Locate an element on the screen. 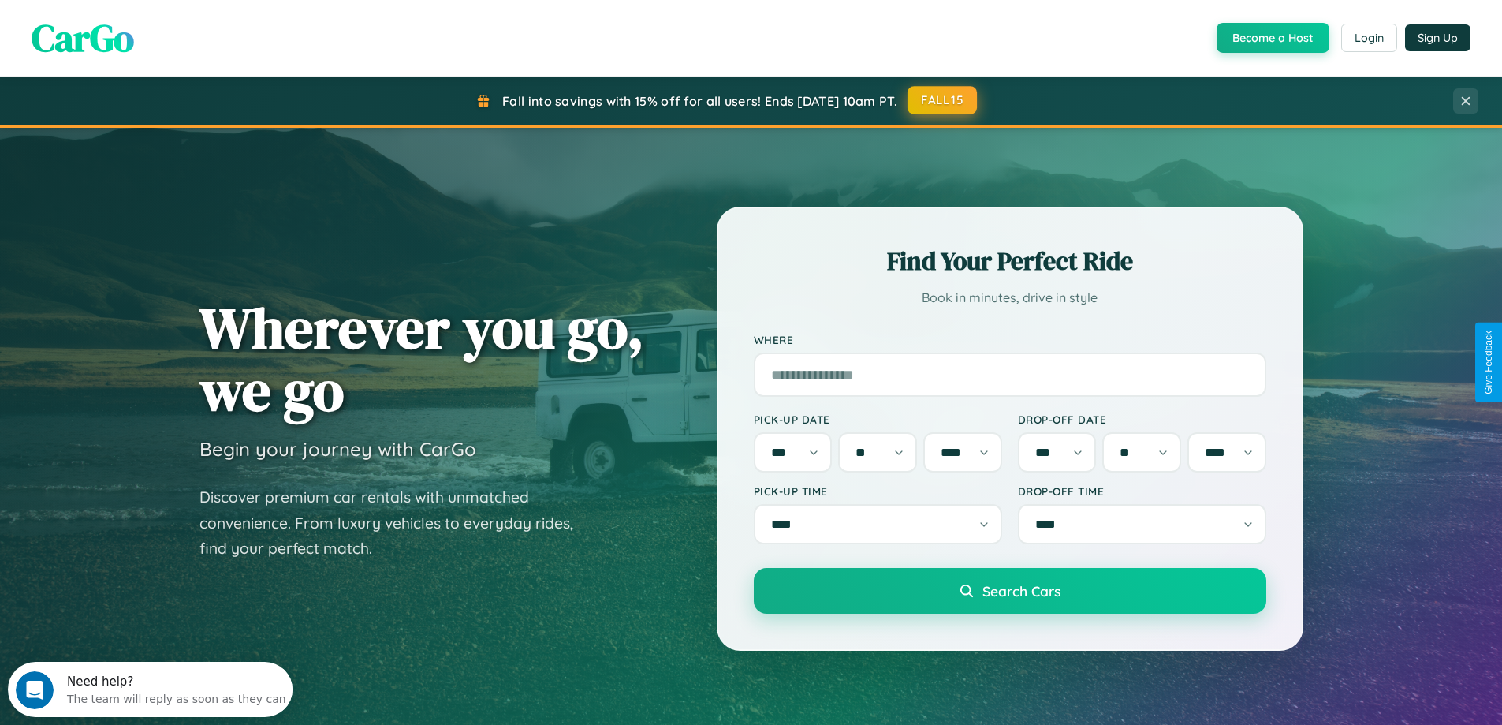 The width and height of the screenshot is (1502, 725). button: Login is located at coordinates (1369, 38).